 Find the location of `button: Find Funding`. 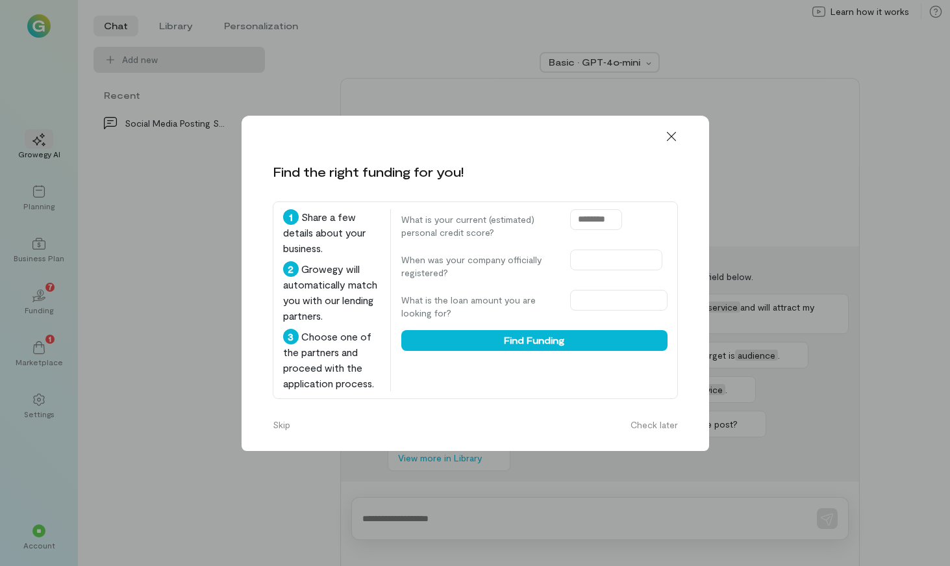

button: Find Funding is located at coordinates (534, 340).